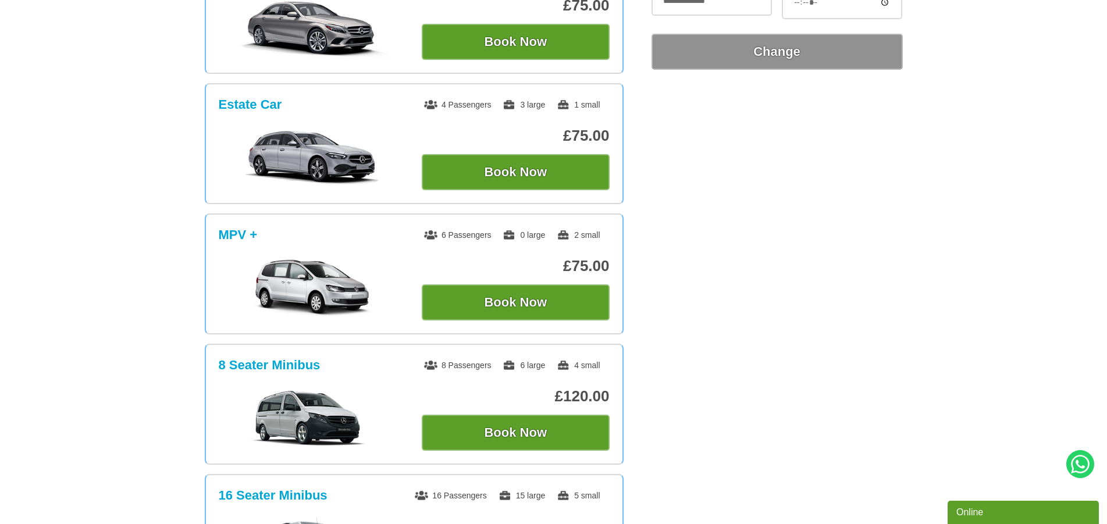 This screenshot has width=1107, height=524. I want to click on div: Online, so click(76, 14).